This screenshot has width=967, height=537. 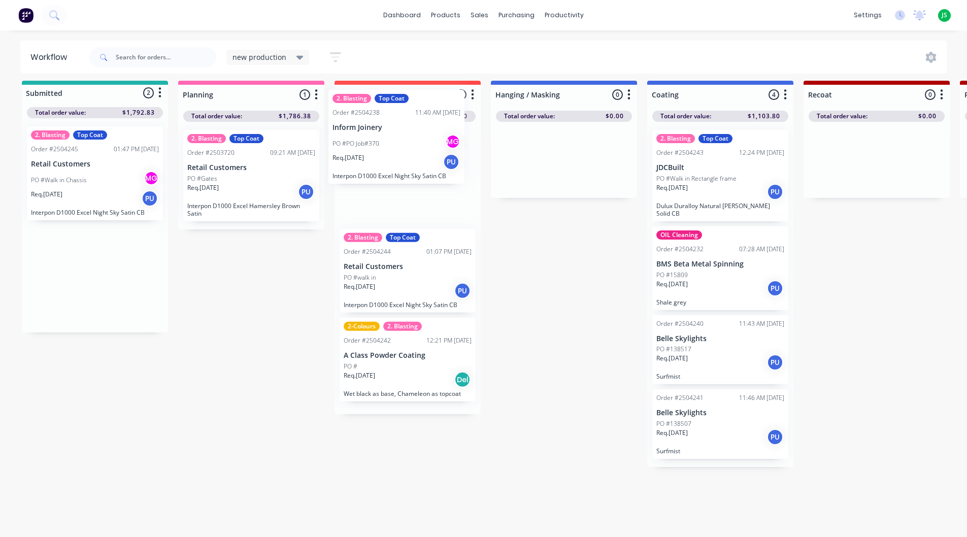 I want to click on span: new production, so click(x=259, y=57).